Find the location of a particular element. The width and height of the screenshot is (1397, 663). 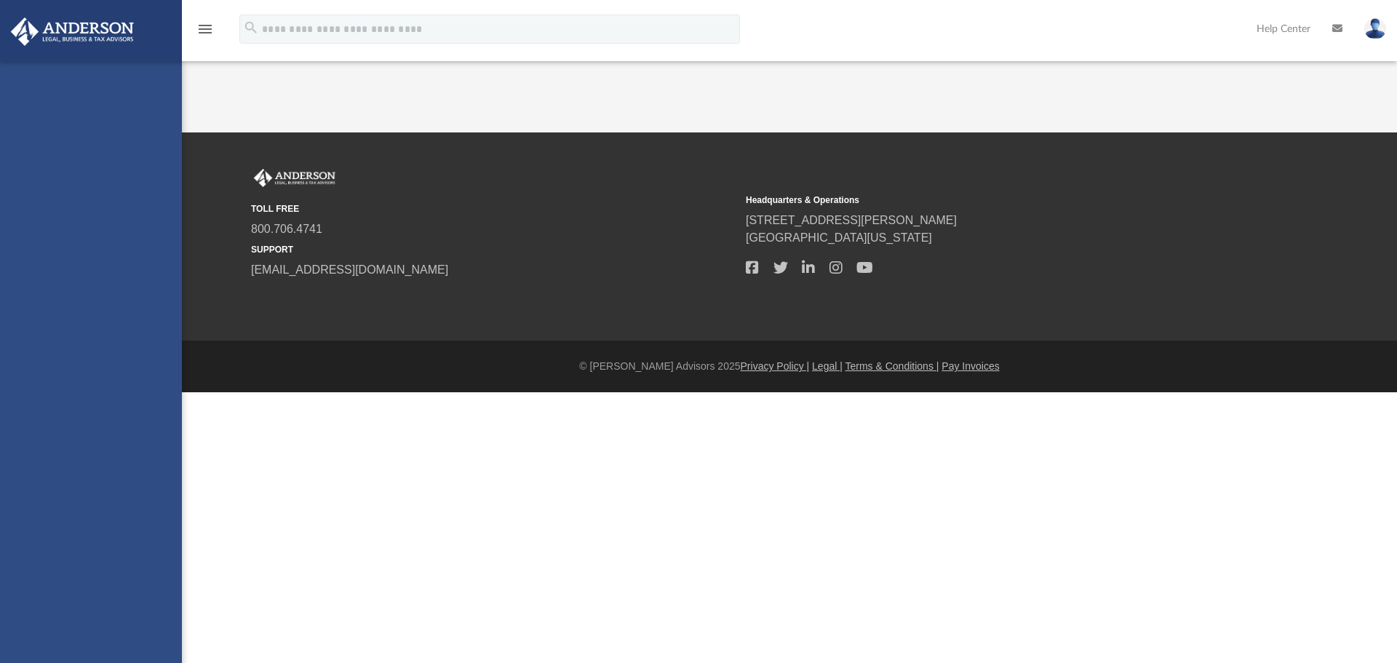

a: Privacy Policy | is located at coordinates (775, 366).